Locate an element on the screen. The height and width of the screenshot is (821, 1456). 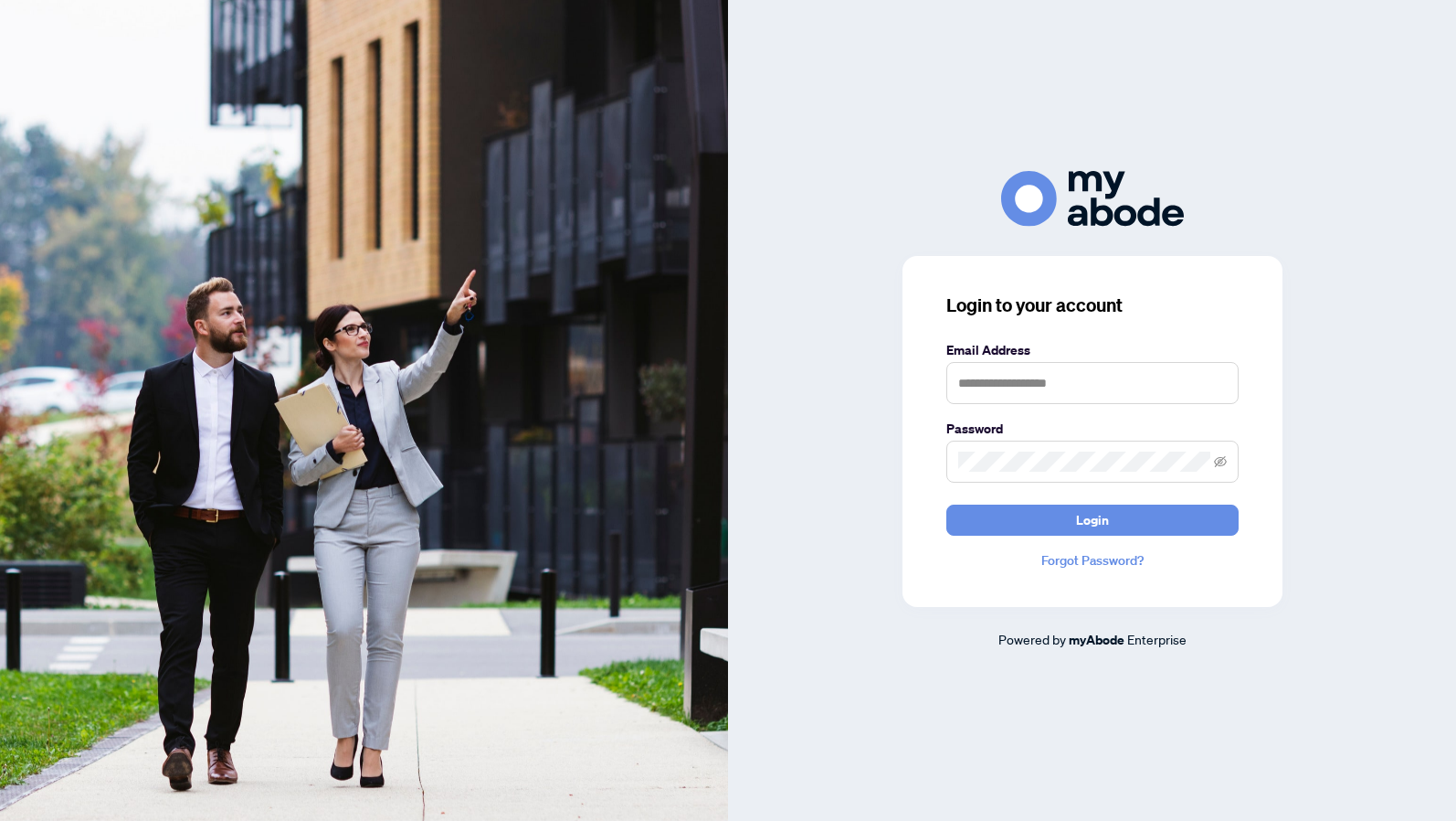
span: Powered by is located at coordinates (1033, 639).